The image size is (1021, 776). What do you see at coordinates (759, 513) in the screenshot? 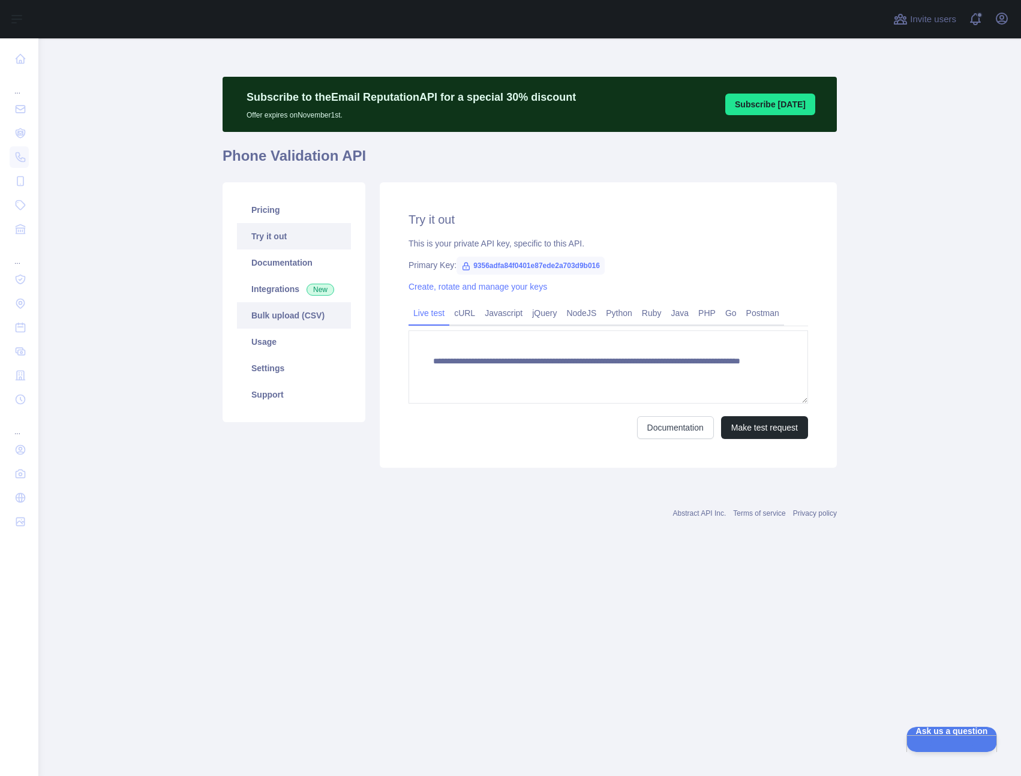
I see `a: Terms of service` at bounding box center [759, 513].